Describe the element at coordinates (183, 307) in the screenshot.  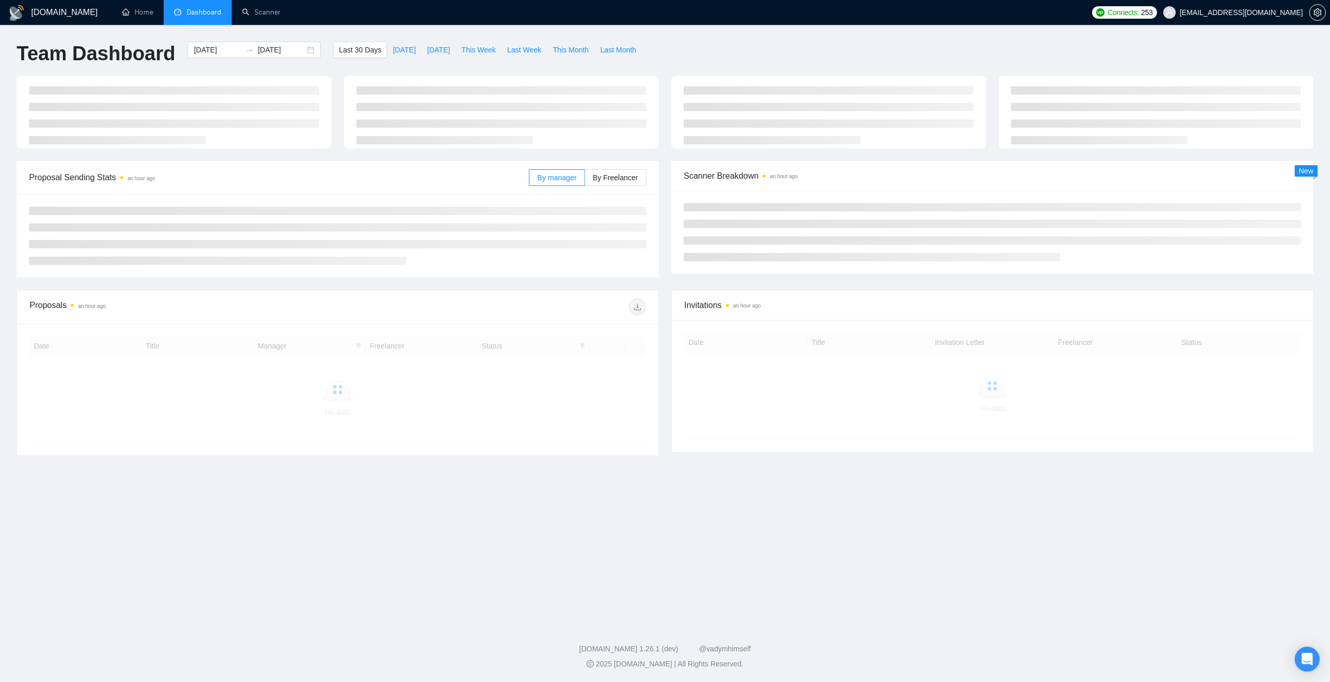
I see `div: Proposals` at that location.